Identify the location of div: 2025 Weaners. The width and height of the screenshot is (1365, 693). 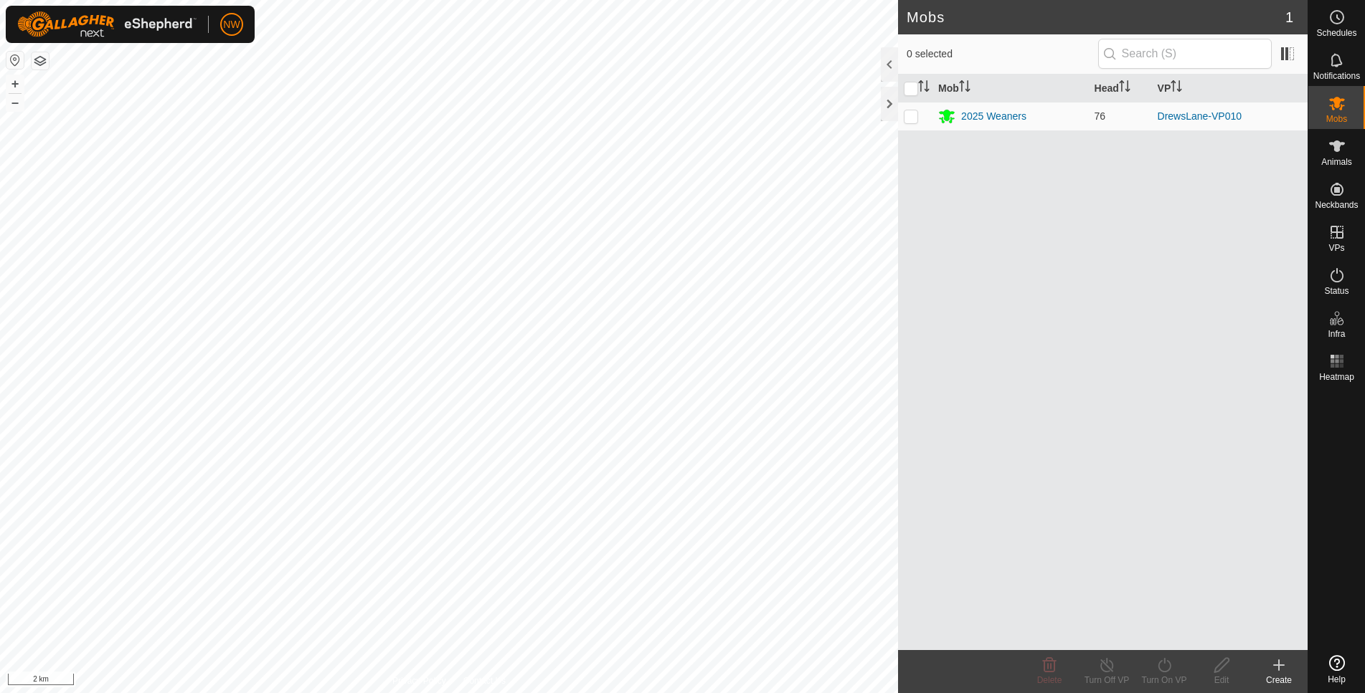
(993, 116).